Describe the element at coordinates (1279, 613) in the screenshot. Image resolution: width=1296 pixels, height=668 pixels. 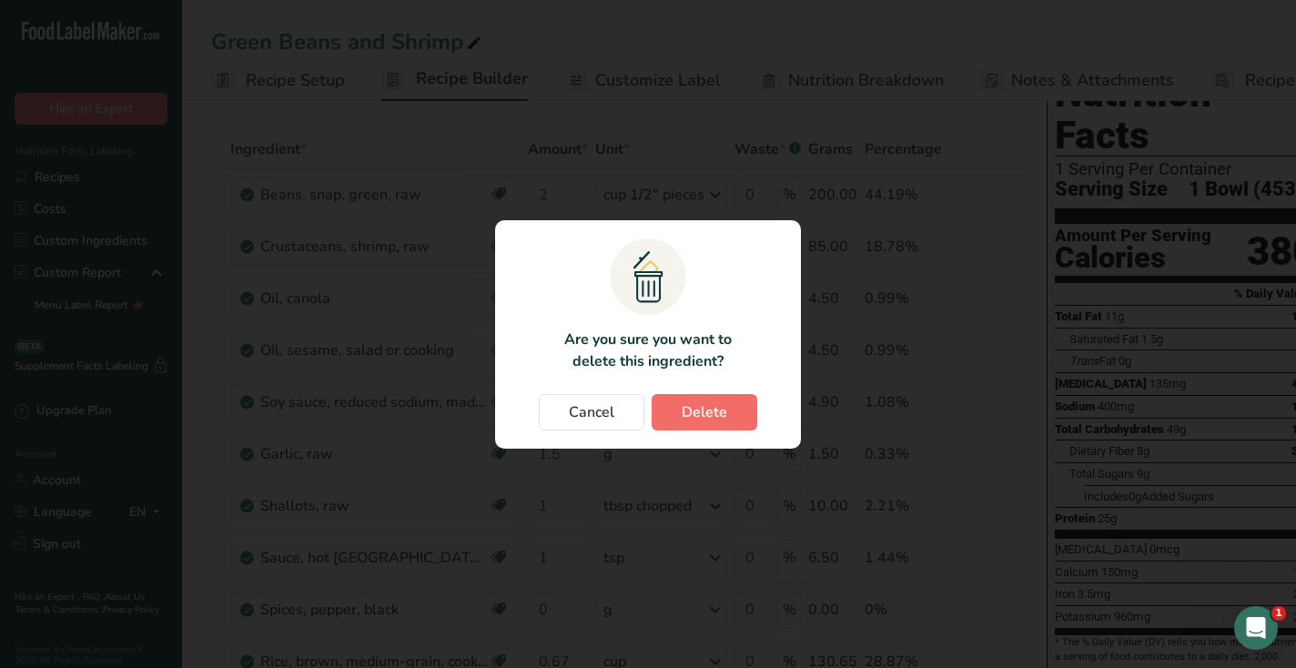
I see `span: 1` at that location.